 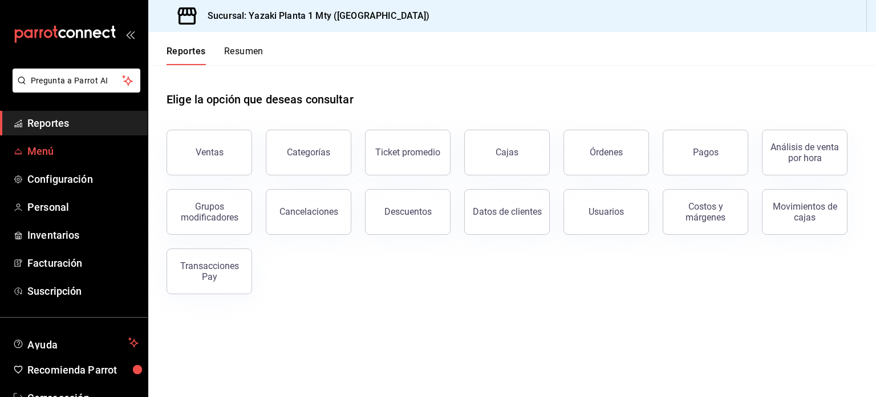 What do you see at coordinates (507, 152) in the screenshot?
I see `button: Cajas` at bounding box center [507, 152].